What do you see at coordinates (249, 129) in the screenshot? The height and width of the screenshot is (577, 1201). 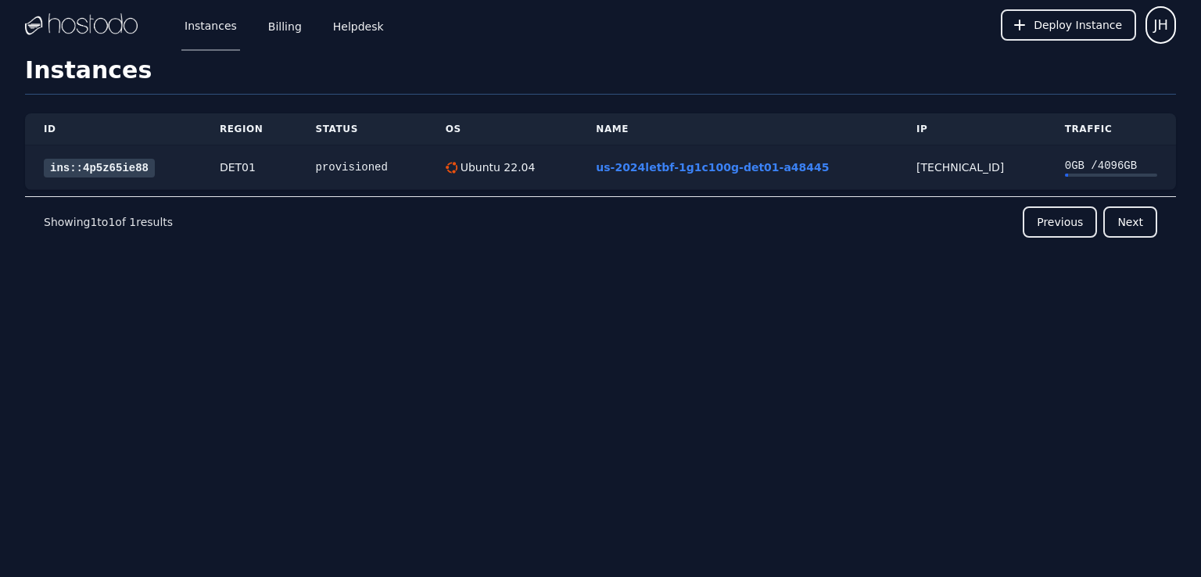 I see `th: Region` at bounding box center [249, 129].